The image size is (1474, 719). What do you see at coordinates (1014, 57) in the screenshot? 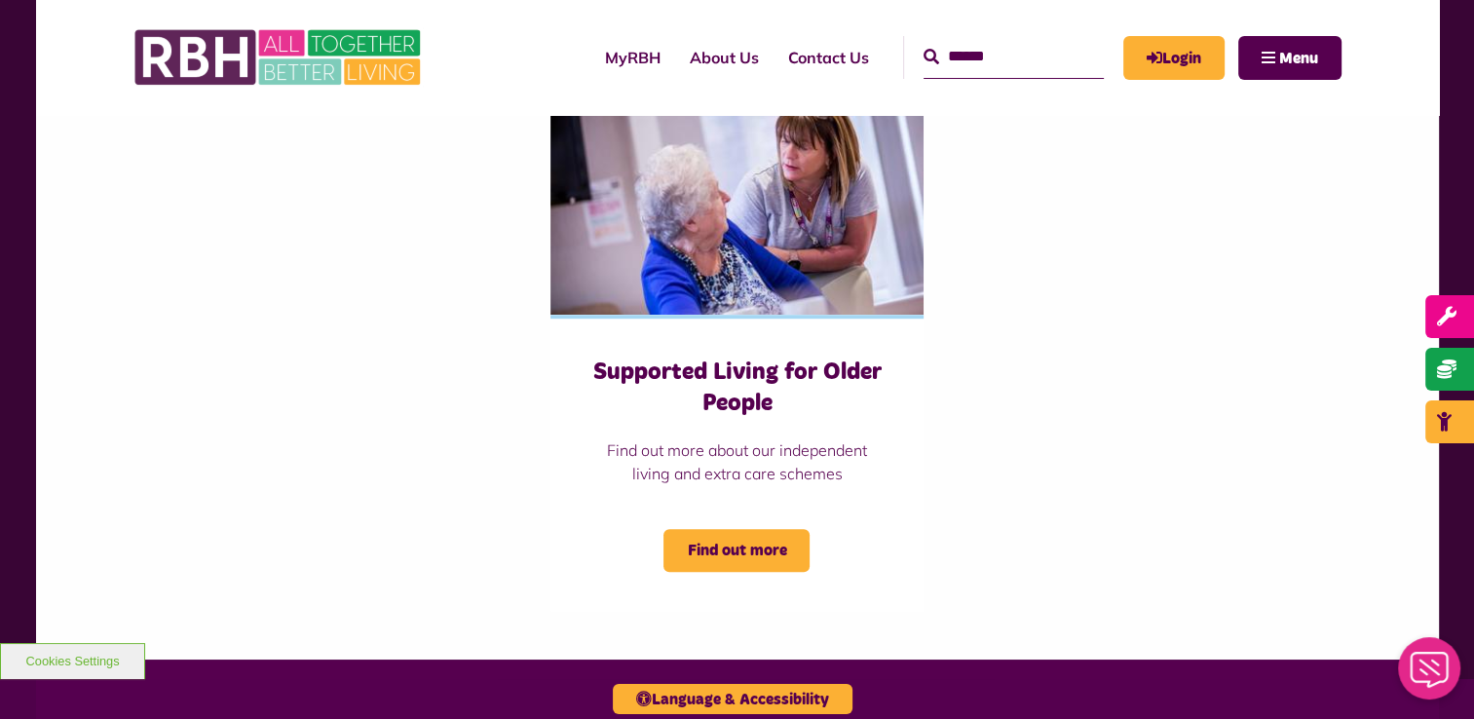
I see `input: Search` at bounding box center [1014, 57].